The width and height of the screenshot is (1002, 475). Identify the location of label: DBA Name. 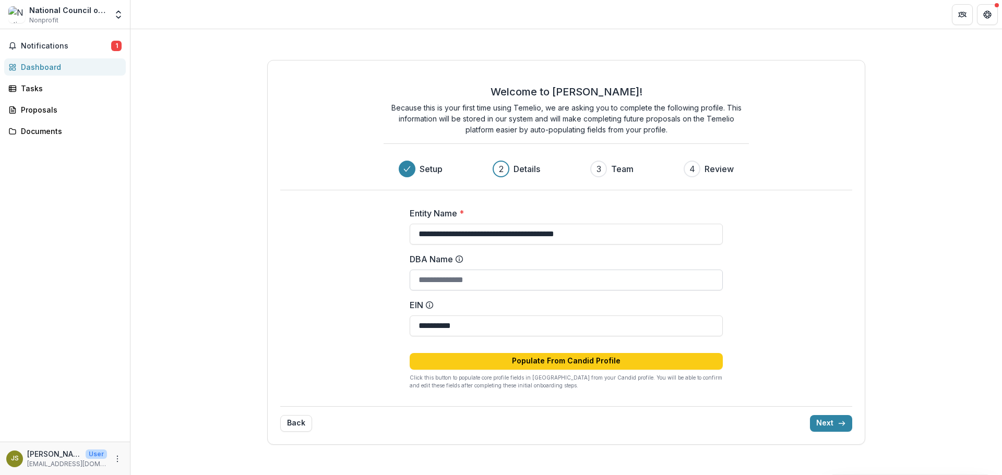
(563, 259).